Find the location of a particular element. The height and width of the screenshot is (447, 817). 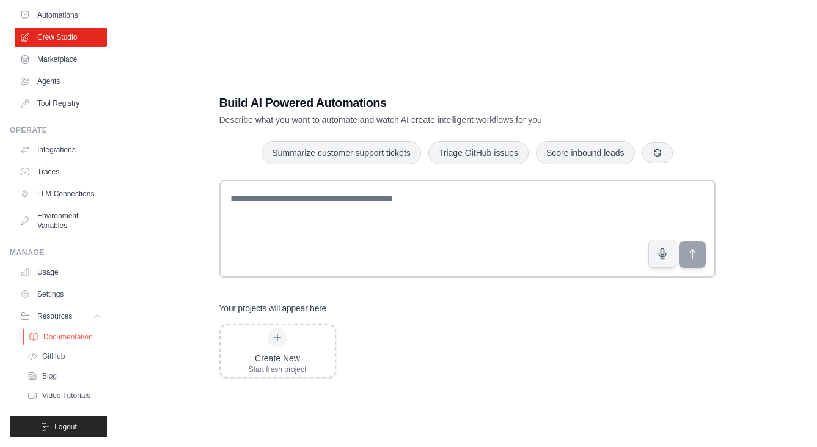

div: Operate is located at coordinates (58, 130).